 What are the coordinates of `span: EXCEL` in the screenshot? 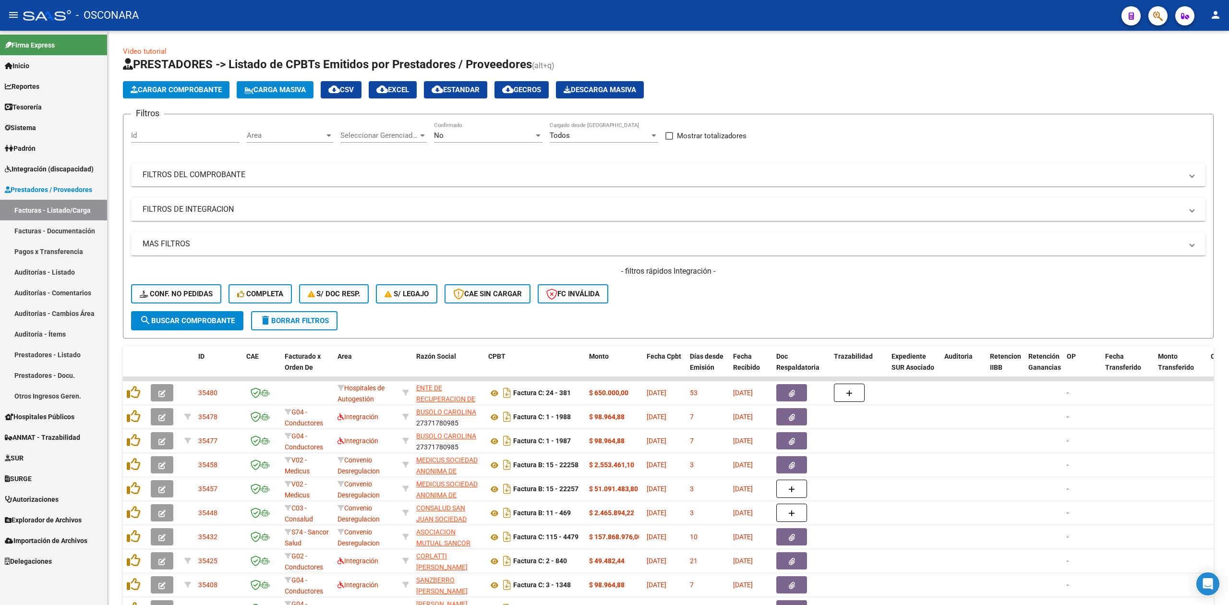 It's located at (393, 90).